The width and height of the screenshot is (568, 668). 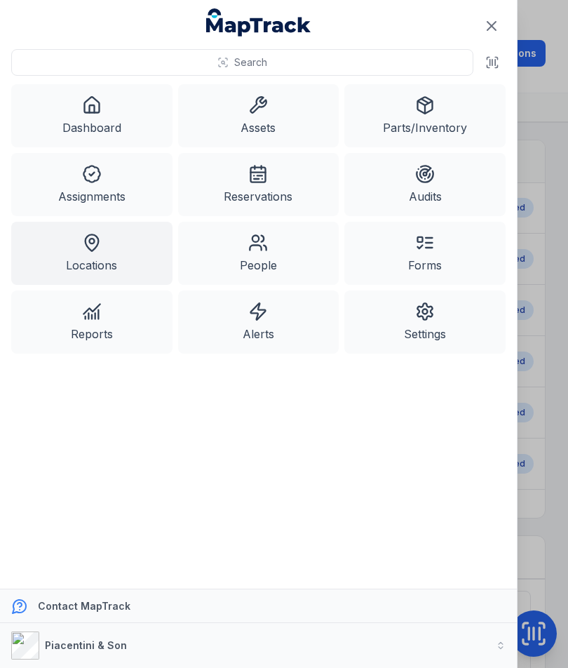 What do you see at coordinates (259, 253) in the screenshot?
I see `a: People` at bounding box center [259, 253].